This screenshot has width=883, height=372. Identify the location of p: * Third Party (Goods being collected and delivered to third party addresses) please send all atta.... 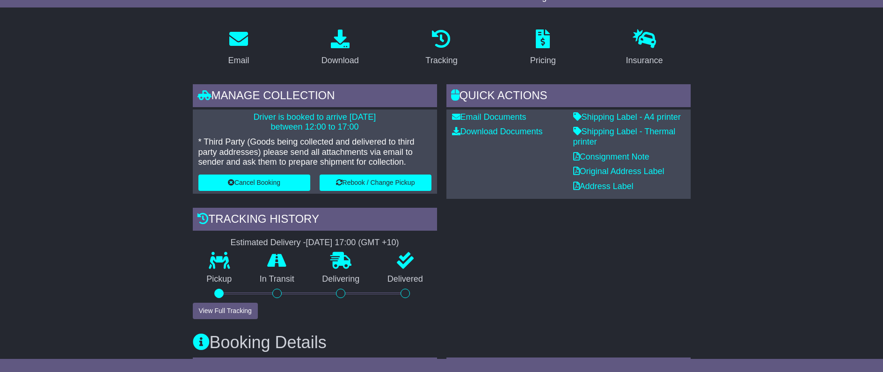
(315, 152).